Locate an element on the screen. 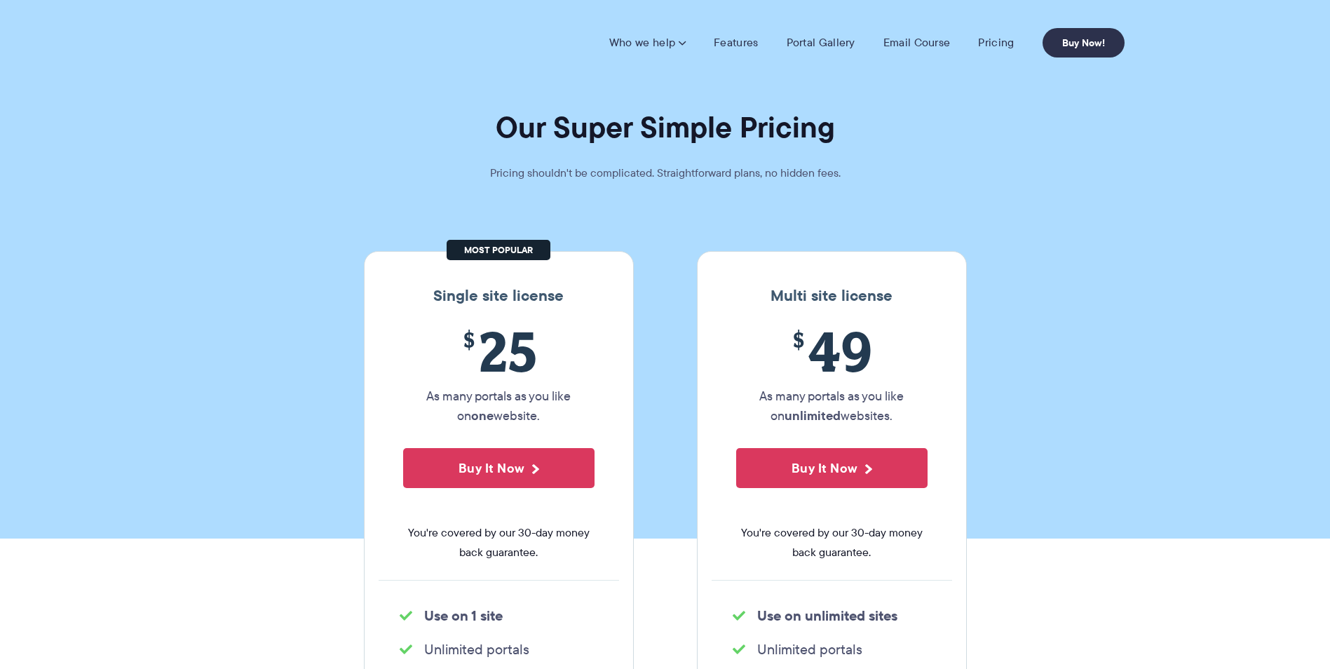 Image resolution: width=1330 pixels, height=669 pixels. p: As many portals as you like on website. is located at coordinates (498, 406).